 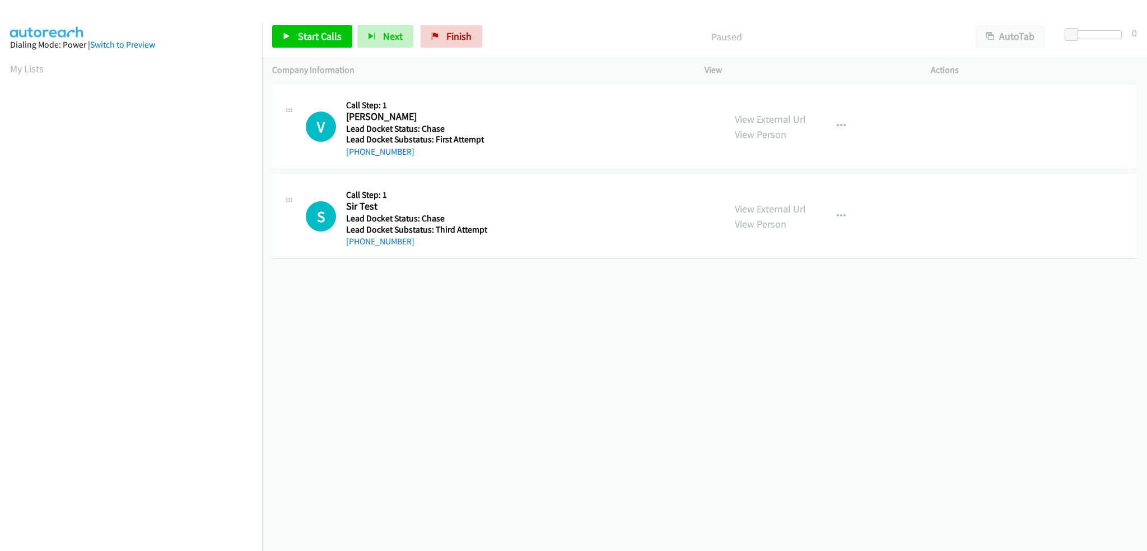 What do you see at coordinates (312, 36) in the screenshot?
I see `a: Start Calls` at bounding box center [312, 36].